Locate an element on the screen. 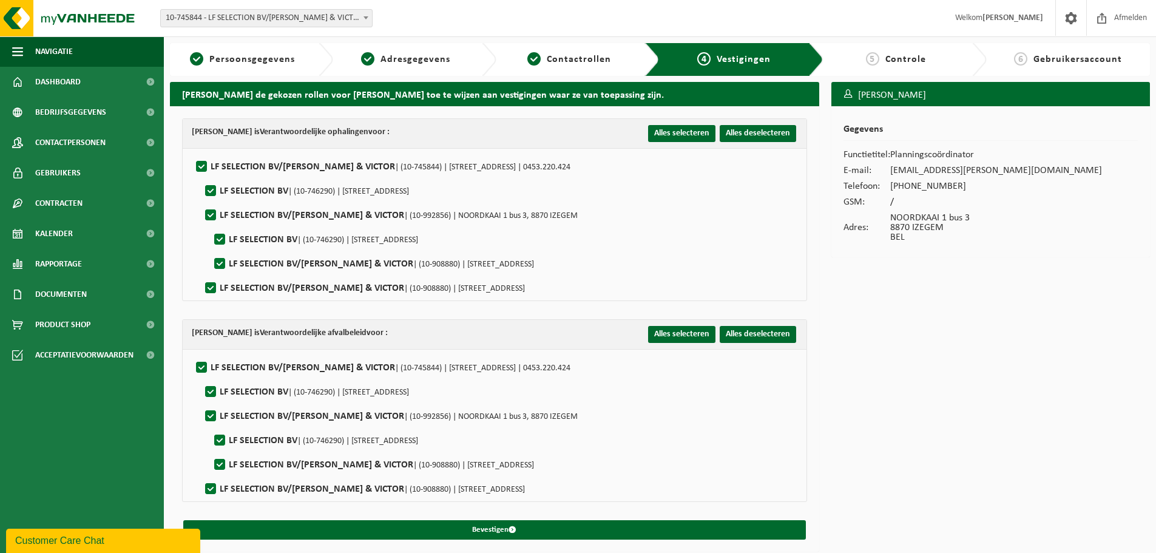 The height and width of the screenshot is (553, 1156). span: 1 is located at coordinates (197, 59).